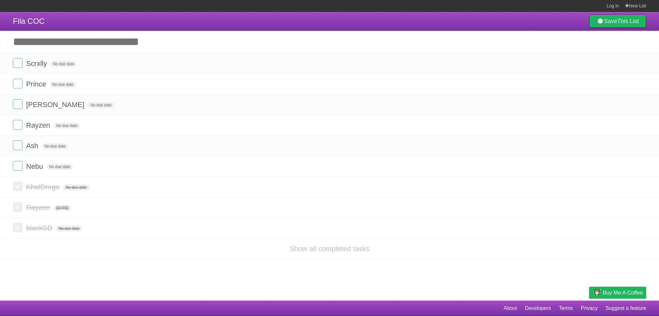 This screenshot has height=316, width=659. I want to click on span: Buy me a coffee, so click(622, 293).